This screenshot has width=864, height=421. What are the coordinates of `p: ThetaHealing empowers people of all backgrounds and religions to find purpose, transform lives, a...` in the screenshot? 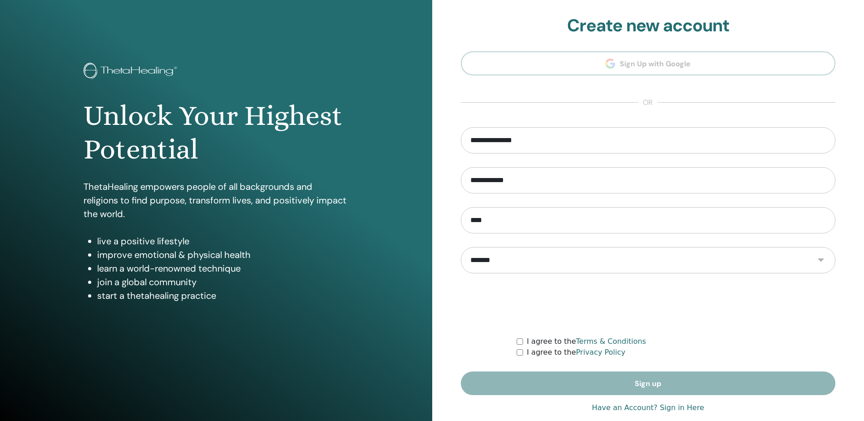 It's located at (216, 200).